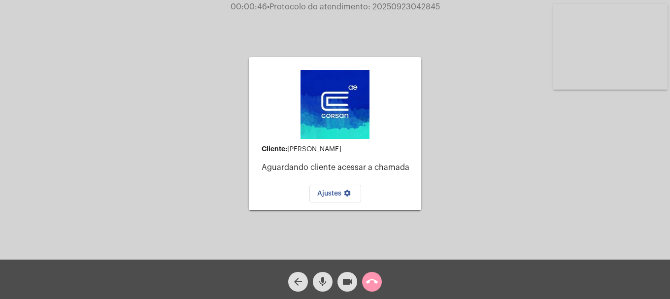 Image resolution: width=670 pixels, height=299 pixels. What do you see at coordinates (335, 194) in the screenshot?
I see `span: Ajustes` at bounding box center [335, 194].